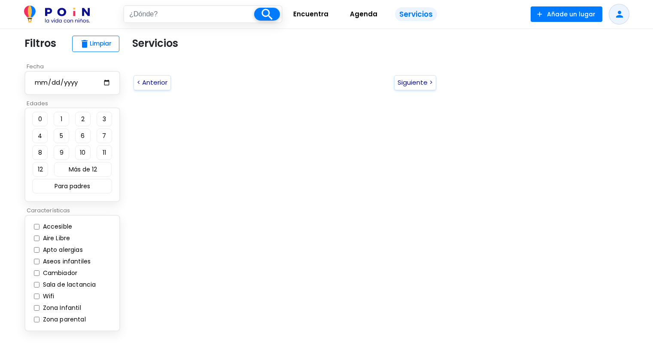  I want to click on p: Edades, so click(75, 103).